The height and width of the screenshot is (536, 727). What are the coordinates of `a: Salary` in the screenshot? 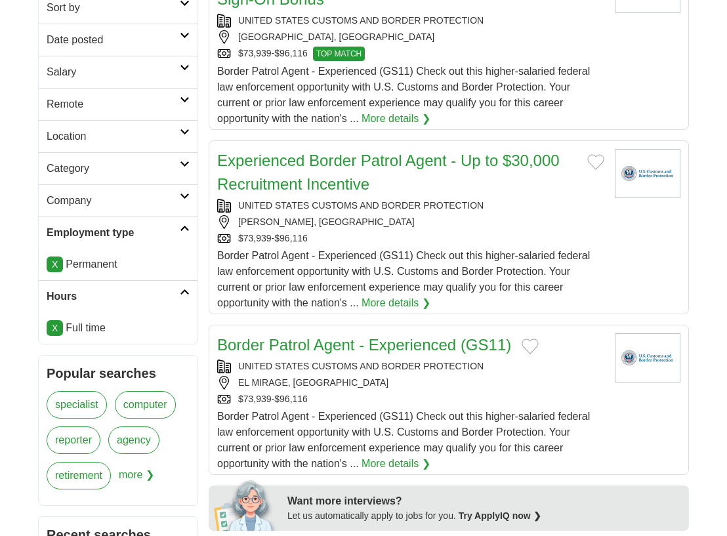 It's located at (118, 71).